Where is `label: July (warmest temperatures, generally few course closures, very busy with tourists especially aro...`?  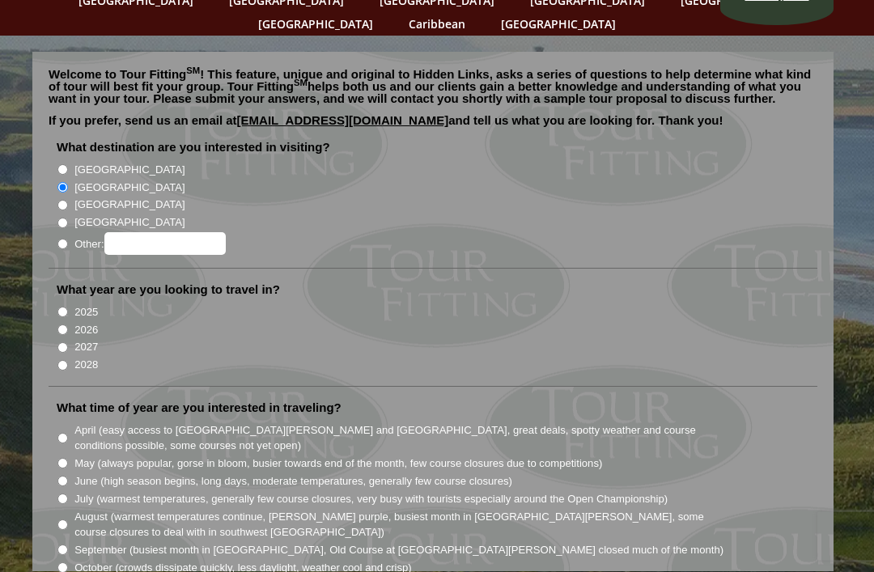 label: July (warmest temperatures, generally few course closures, very busy with tourists especially aro... is located at coordinates (371, 500).